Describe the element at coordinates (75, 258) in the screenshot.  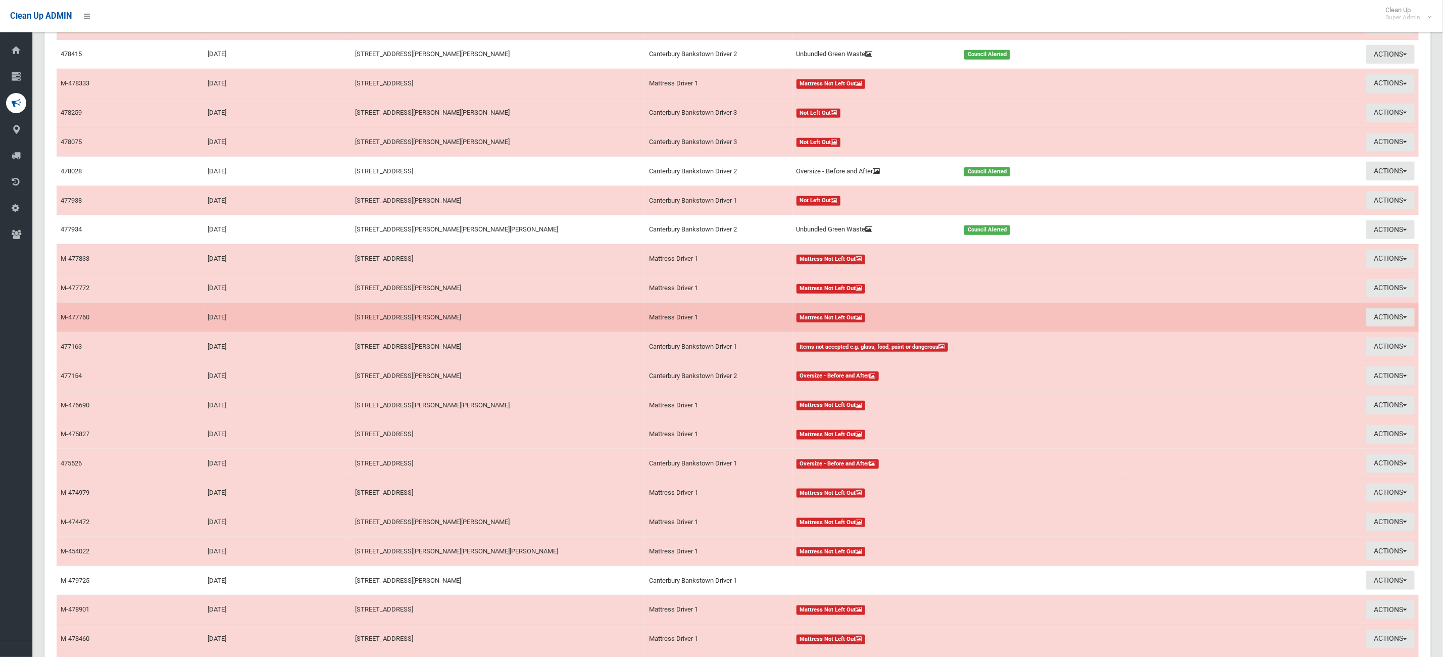
I see `a: M-477833` at that location.